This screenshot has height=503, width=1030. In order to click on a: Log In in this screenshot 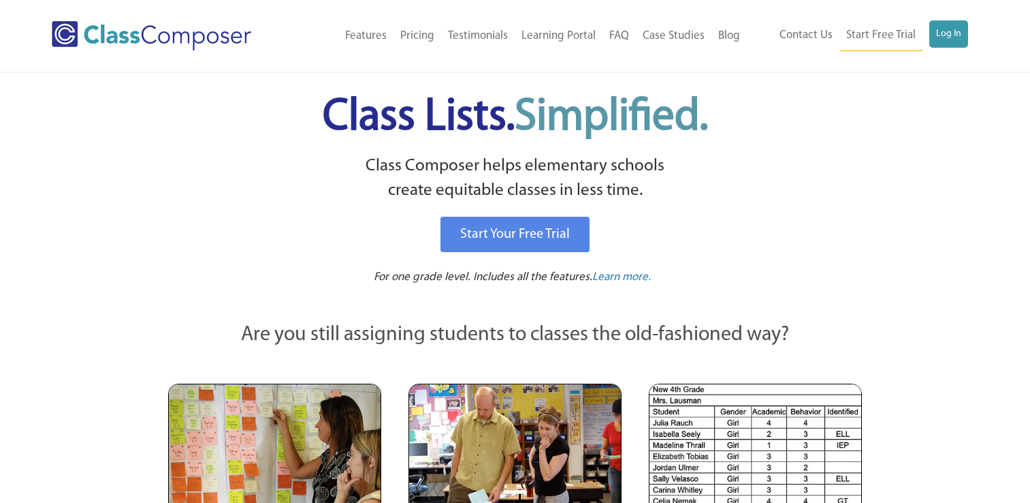, I will do `click(949, 34)`.